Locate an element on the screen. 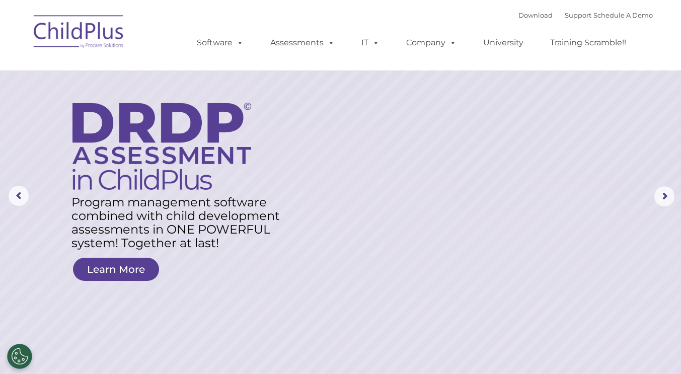  a: Company is located at coordinates (432, 43).